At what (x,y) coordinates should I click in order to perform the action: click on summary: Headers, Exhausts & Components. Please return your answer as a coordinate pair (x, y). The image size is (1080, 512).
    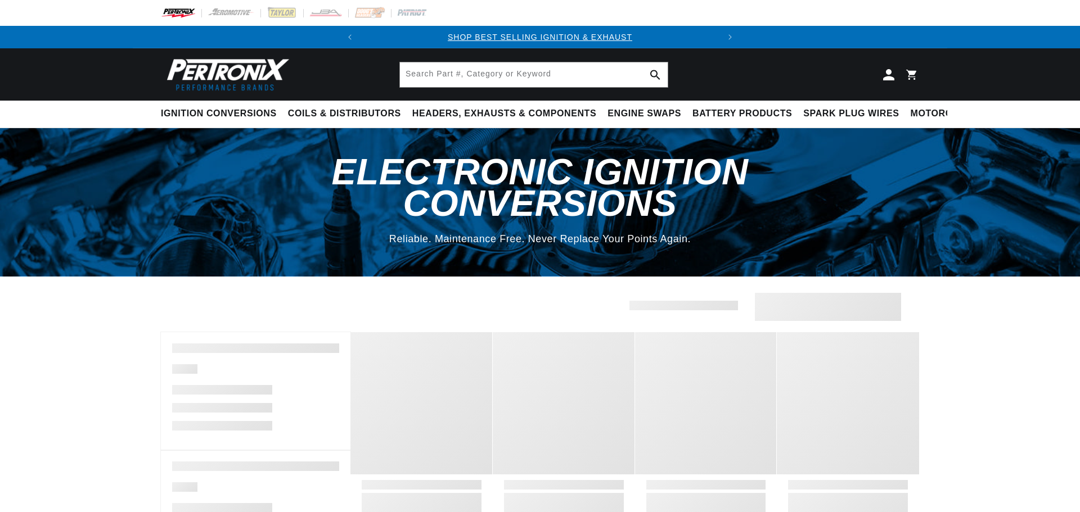
    Looking at the image, I should click on (504, 114).